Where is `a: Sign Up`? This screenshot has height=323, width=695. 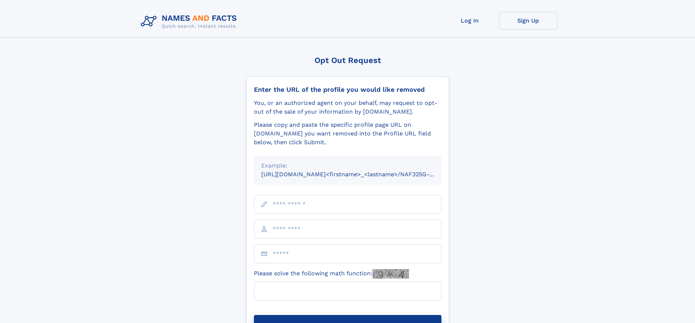
a: Sign Up is located at coordinates (528, 20).